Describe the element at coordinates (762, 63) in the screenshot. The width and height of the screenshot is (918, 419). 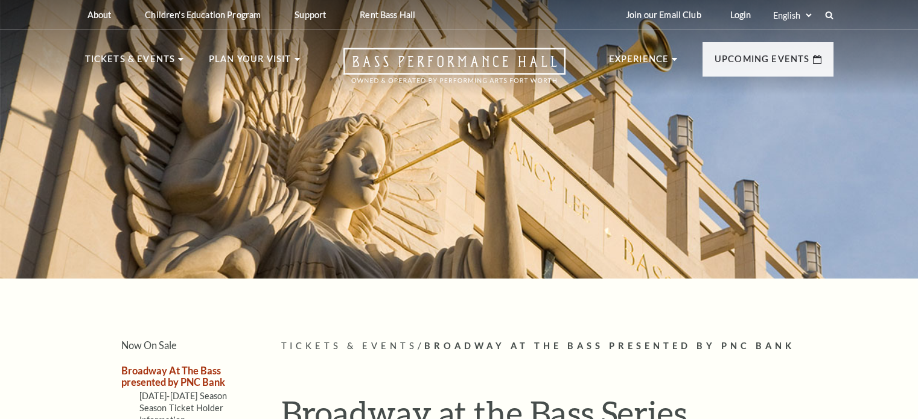
I see `p: Upcoming Events` at that location.